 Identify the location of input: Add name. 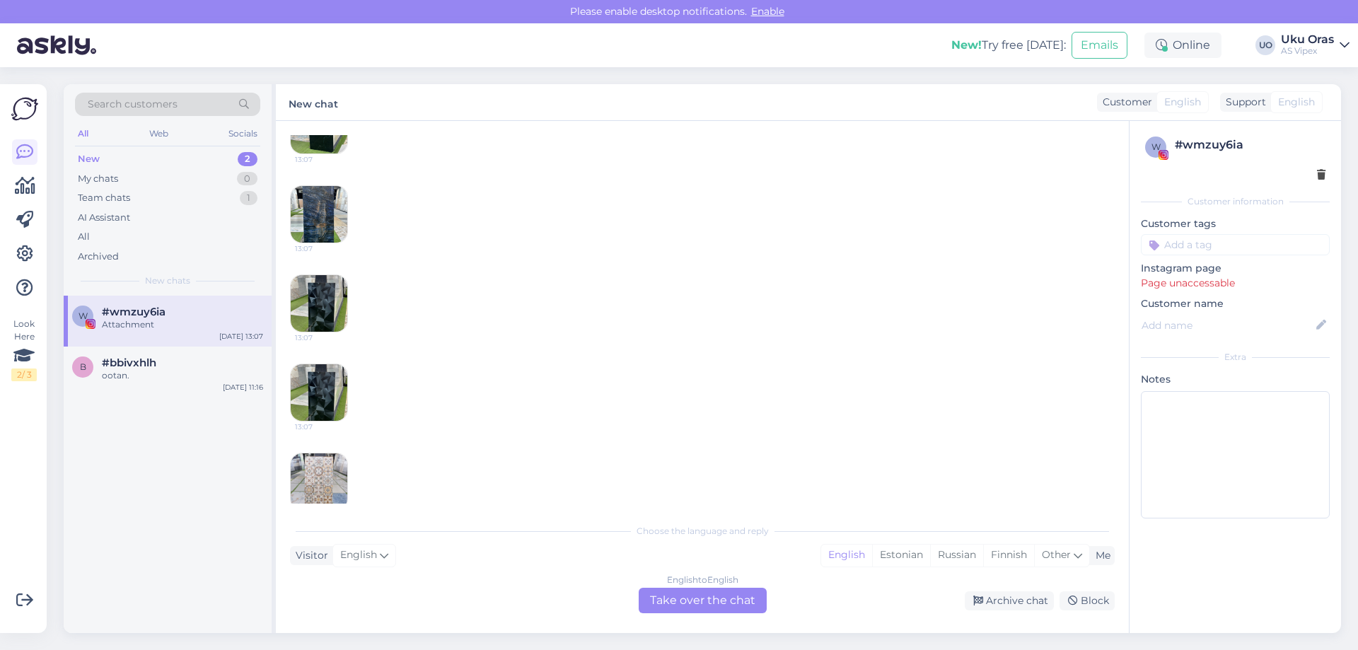
(1227, 325).